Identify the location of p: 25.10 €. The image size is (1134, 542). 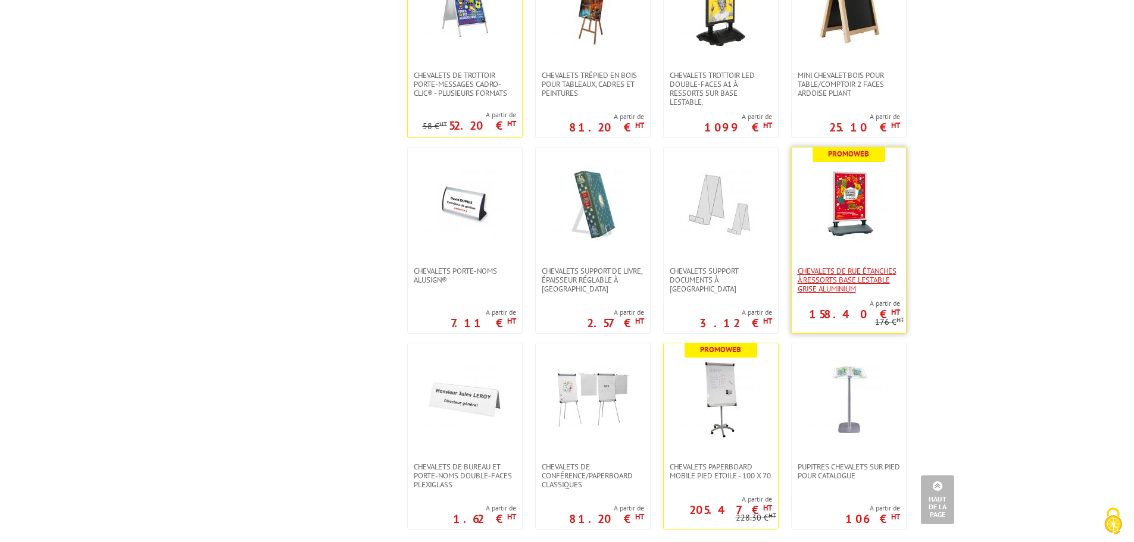
(865, 127).